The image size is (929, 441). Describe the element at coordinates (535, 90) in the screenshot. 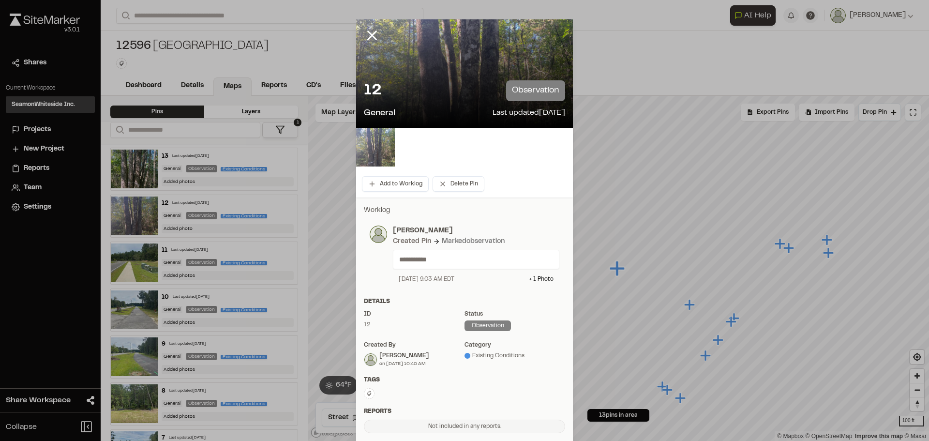

I see `p: observation` at that location.